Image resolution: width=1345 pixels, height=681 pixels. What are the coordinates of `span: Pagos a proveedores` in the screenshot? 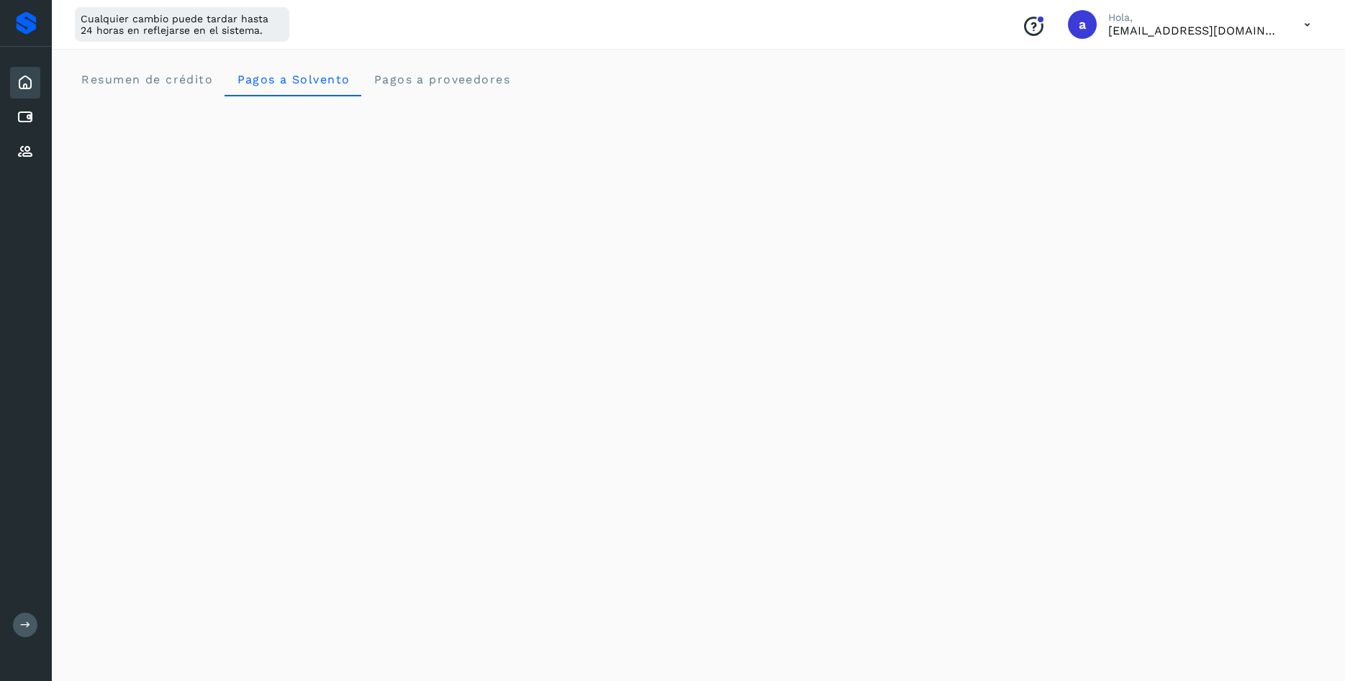 It's located at (441, 79).